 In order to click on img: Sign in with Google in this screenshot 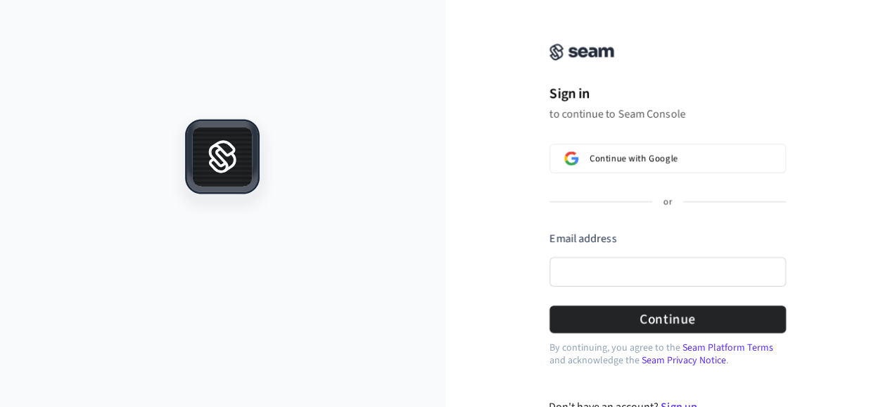, I will do `click(571, 158)`.